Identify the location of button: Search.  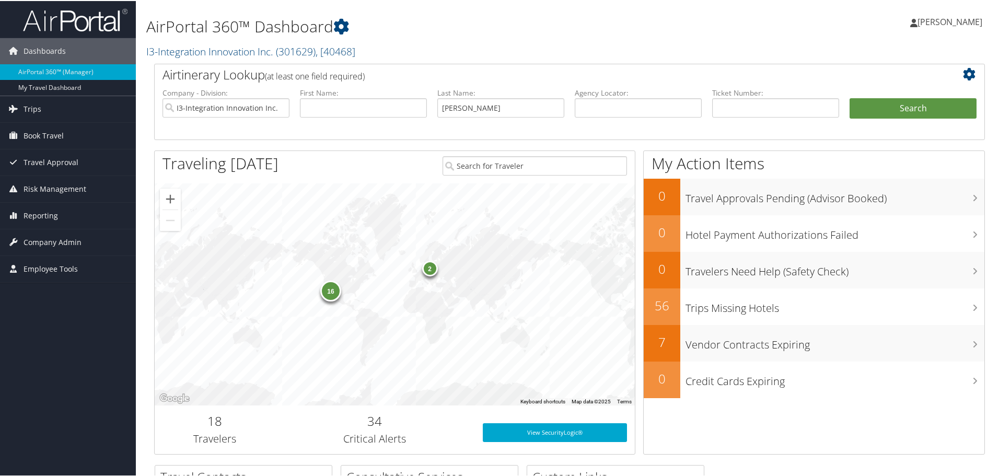
(912, 108).